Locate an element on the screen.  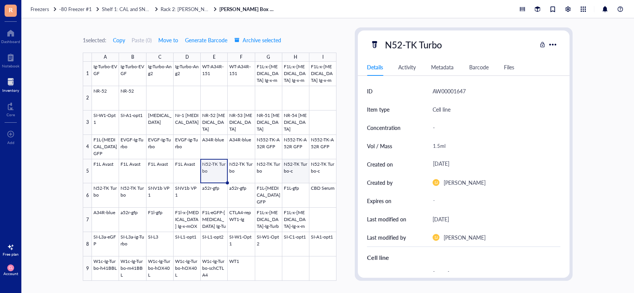
span: Move to is located at coordinates (168, 40).